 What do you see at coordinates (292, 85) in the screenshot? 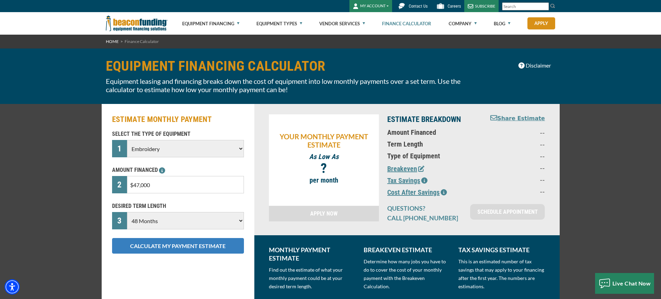
I see `p: Equipment leasing and financing breaks down the cost of equipment into low monthly payments over ...` at bounding box center [292, 85].